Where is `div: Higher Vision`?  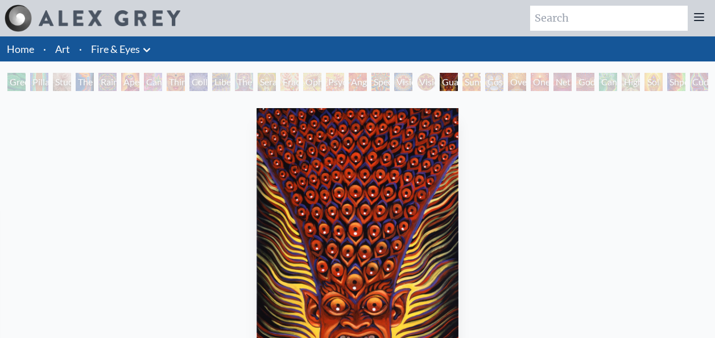 div: Higher Vision is located at coordinates (631, 82).